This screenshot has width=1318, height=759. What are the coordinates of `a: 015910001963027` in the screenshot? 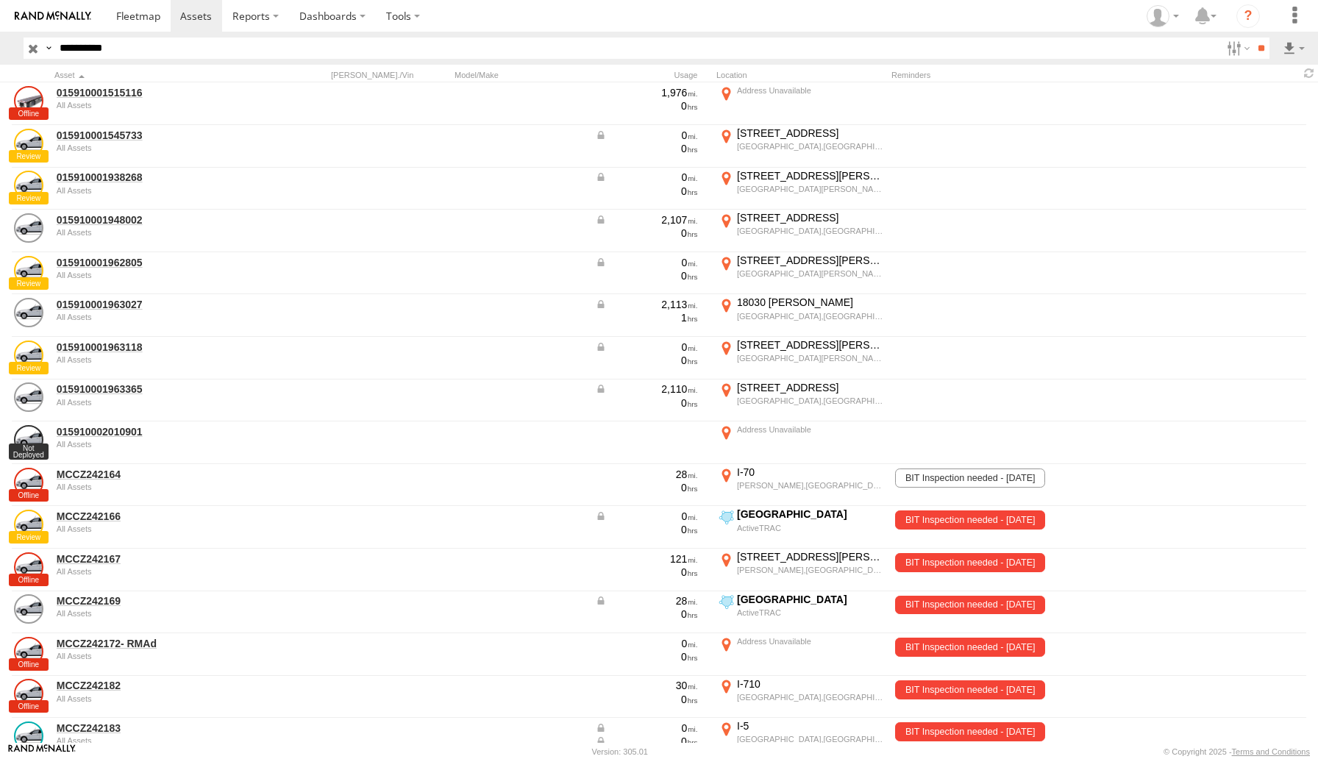 It's located at (157, 305).